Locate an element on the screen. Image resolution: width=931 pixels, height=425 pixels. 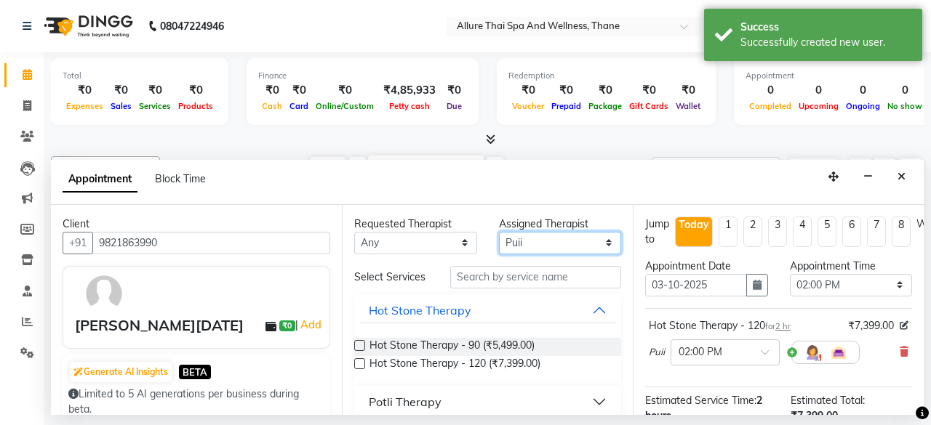
small: for is located at coordinates (777, 326).